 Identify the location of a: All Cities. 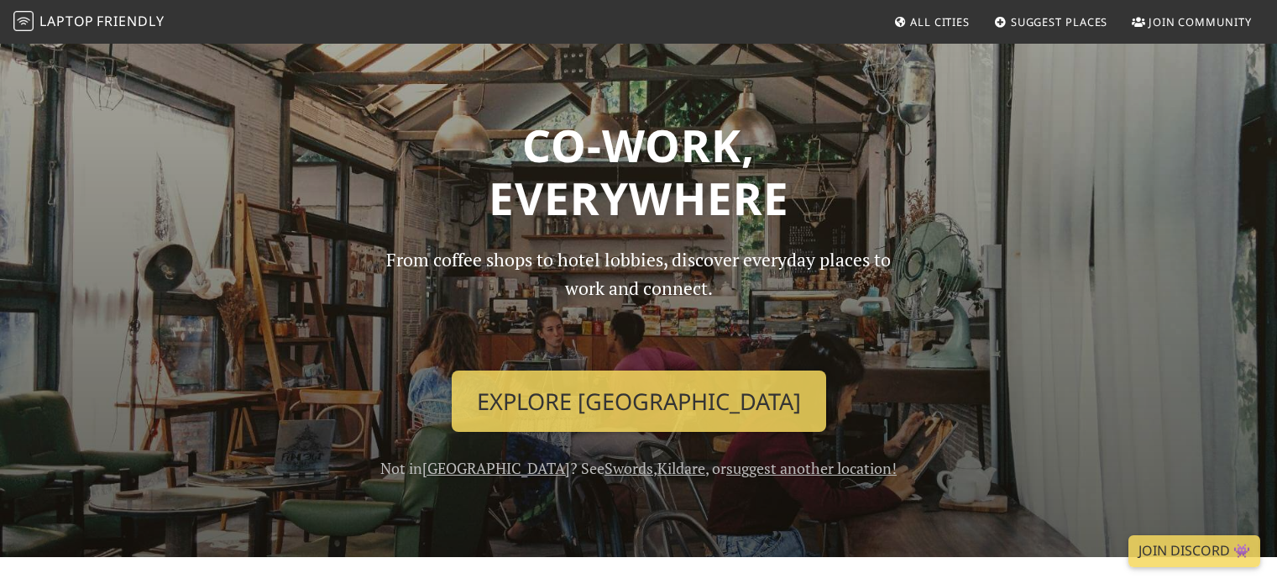
(931, 22).